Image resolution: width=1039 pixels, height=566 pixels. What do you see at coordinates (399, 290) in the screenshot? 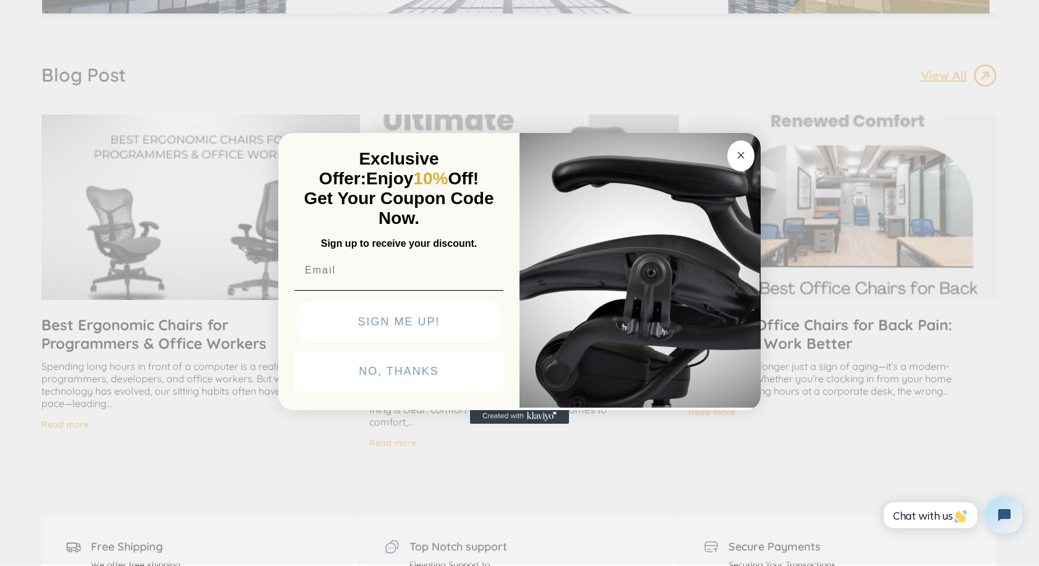
I see `img: underline` at bounding box center [399, 290].